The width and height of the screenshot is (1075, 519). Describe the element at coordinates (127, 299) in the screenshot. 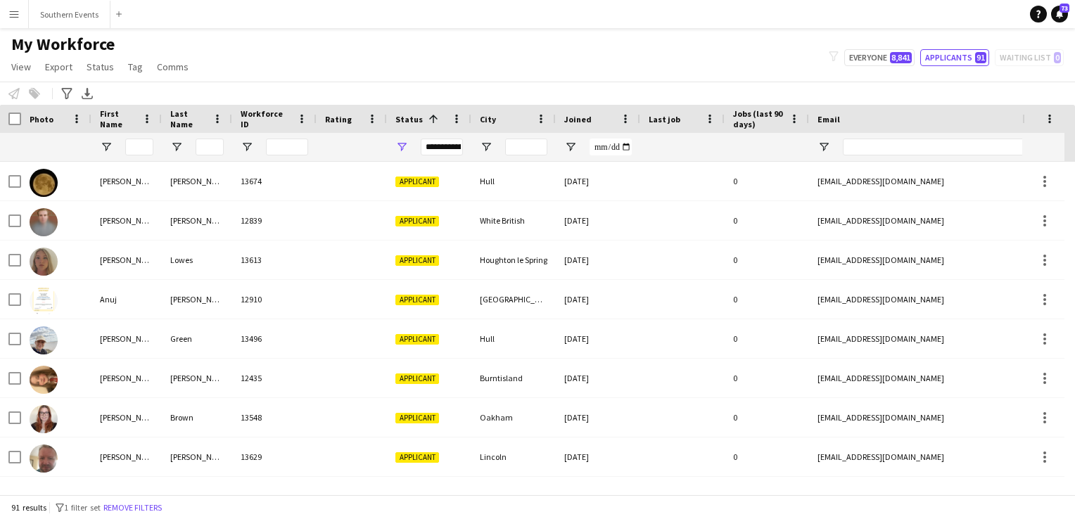

I see `div: Anuj` at that location.